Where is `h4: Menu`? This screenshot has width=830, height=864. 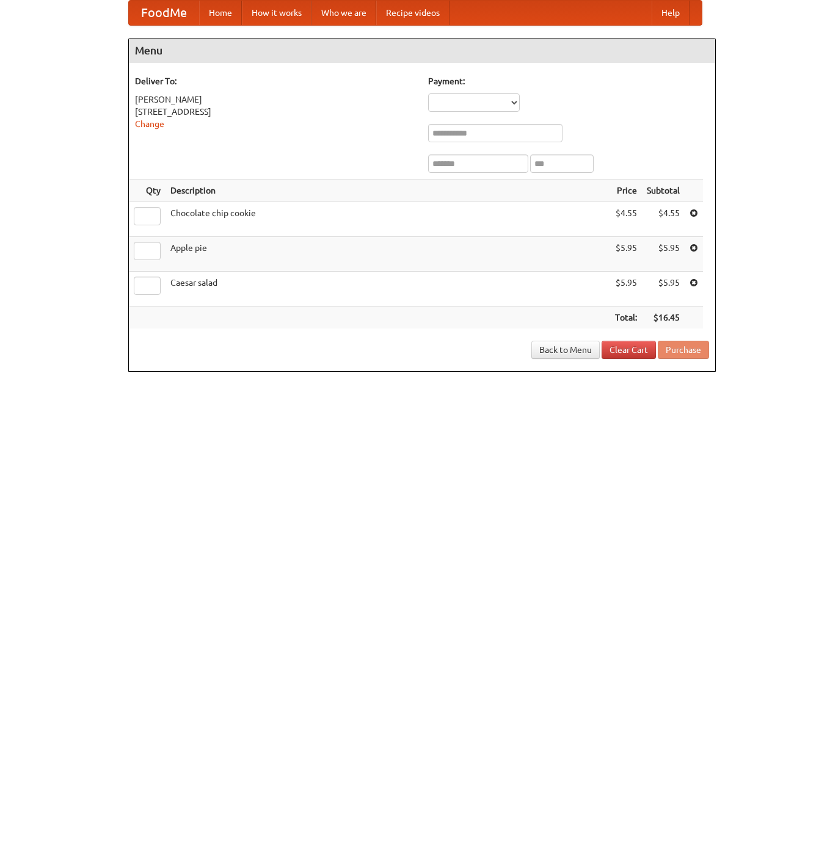 h4: Menu is located at coordinates (422, 51).